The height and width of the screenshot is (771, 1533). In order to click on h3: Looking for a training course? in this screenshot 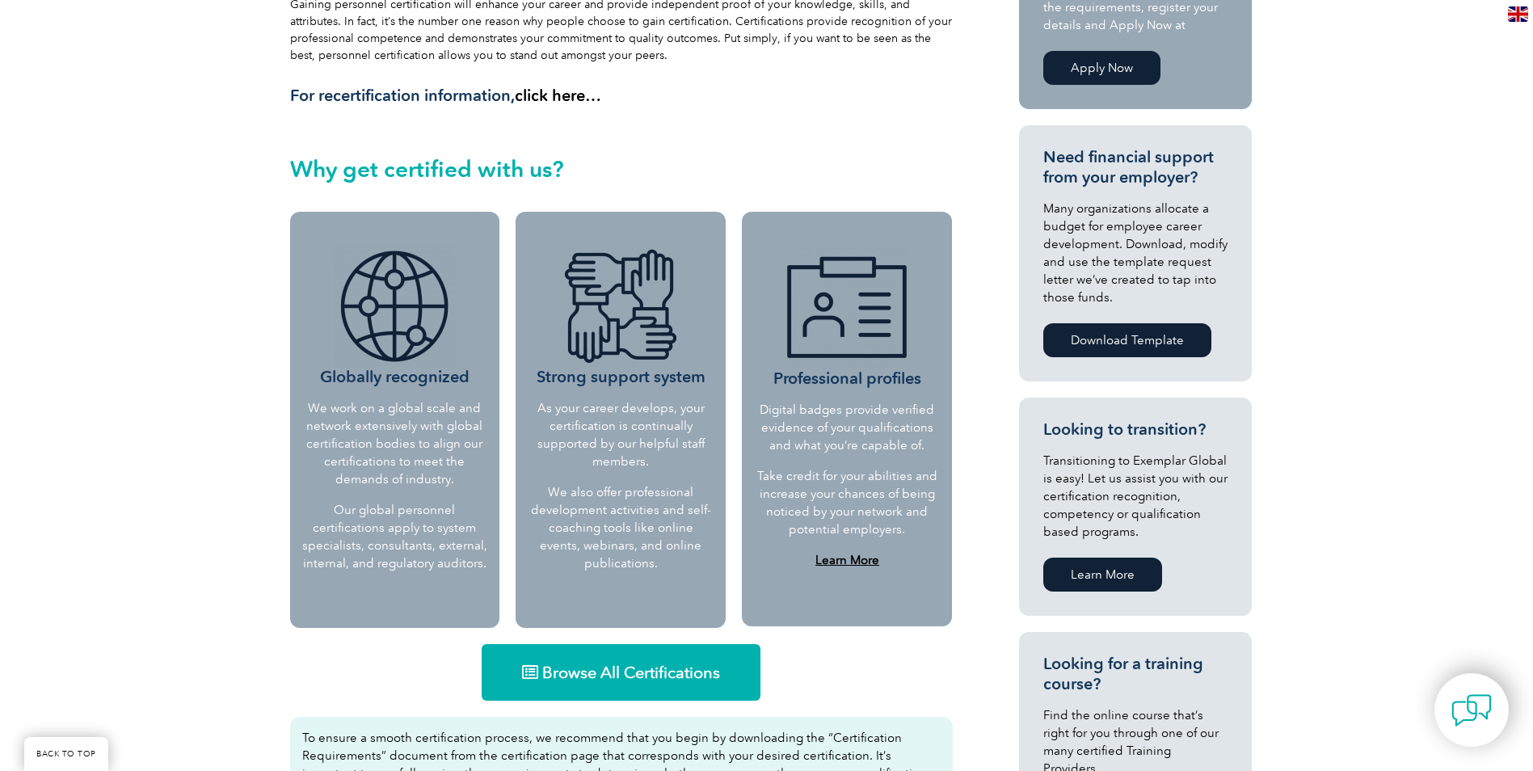, I will do `click(1136, 674)`.